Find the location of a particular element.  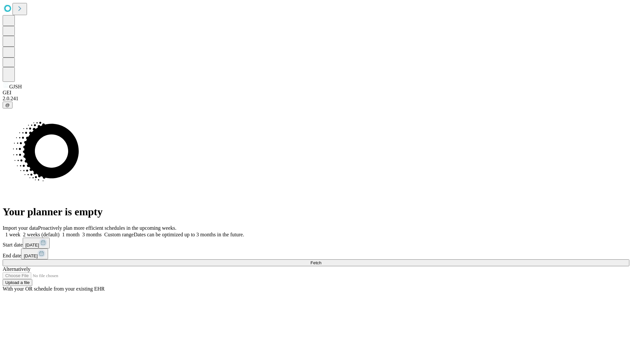

div: End date is located at coordinates (316, 254).